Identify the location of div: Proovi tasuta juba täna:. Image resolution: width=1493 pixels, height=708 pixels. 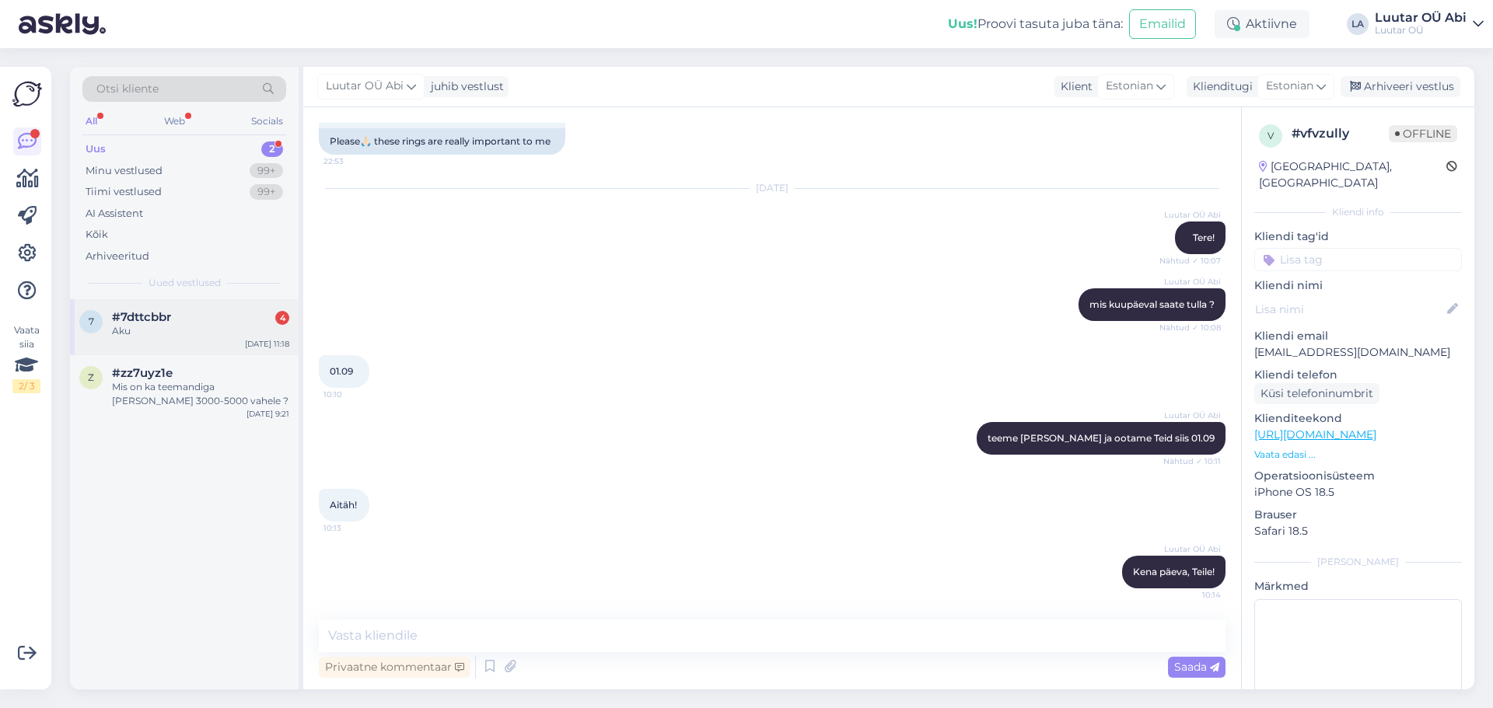
(1035, 24).